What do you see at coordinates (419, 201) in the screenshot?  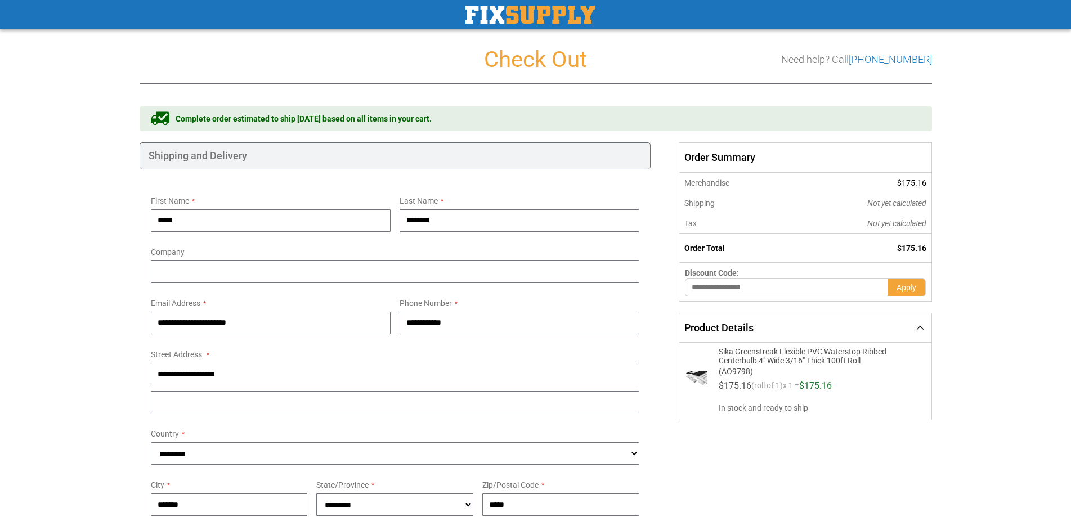 I see `span: Last Name` at bounding box center [419, 201].